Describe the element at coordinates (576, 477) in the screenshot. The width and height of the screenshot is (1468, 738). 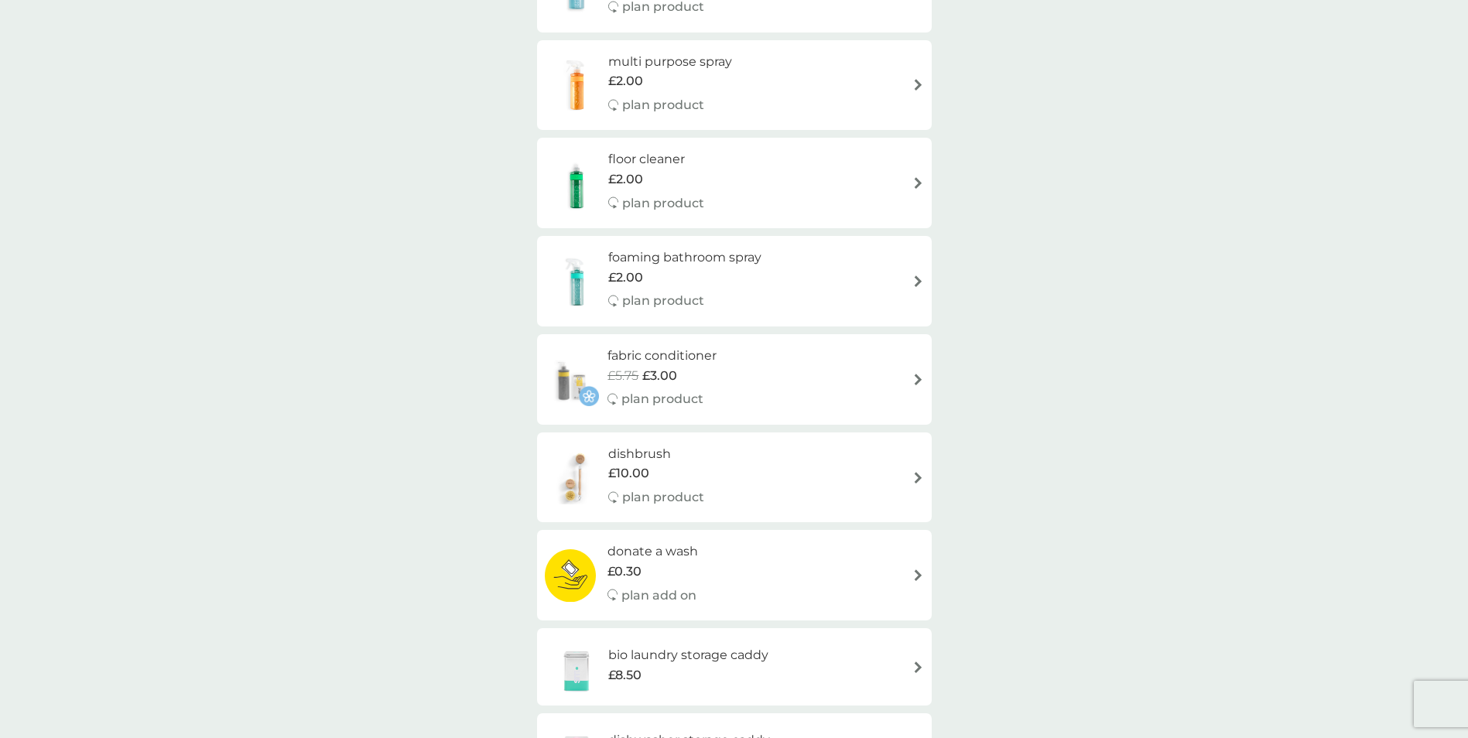
I see `img: dishbrush` at that location.